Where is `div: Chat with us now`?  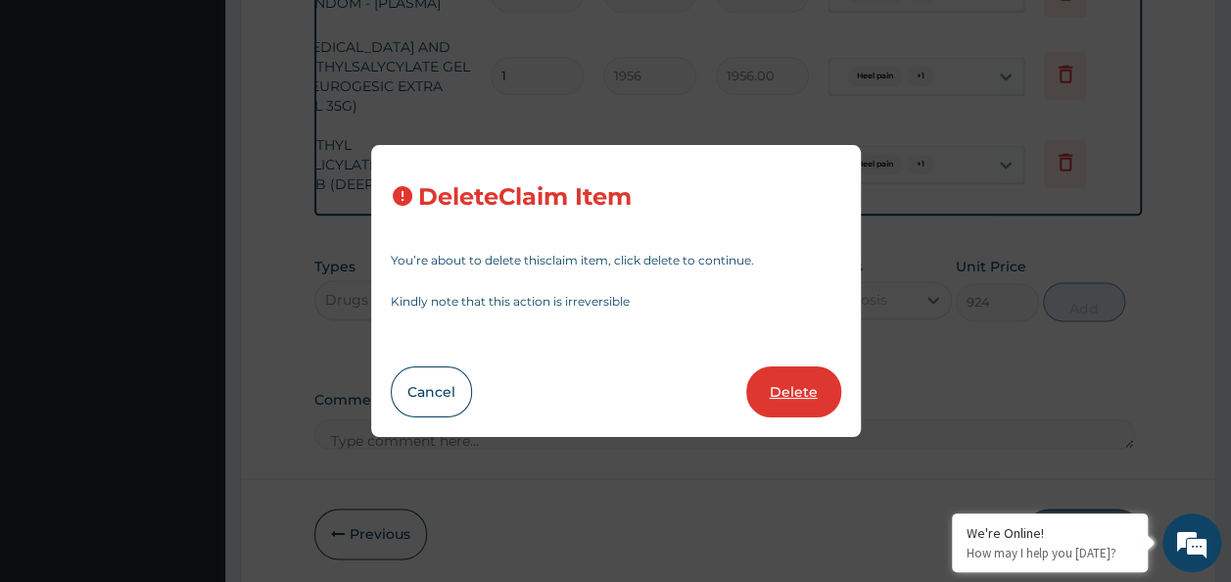
div: Chat with us now is located at coordinates (216, 122).